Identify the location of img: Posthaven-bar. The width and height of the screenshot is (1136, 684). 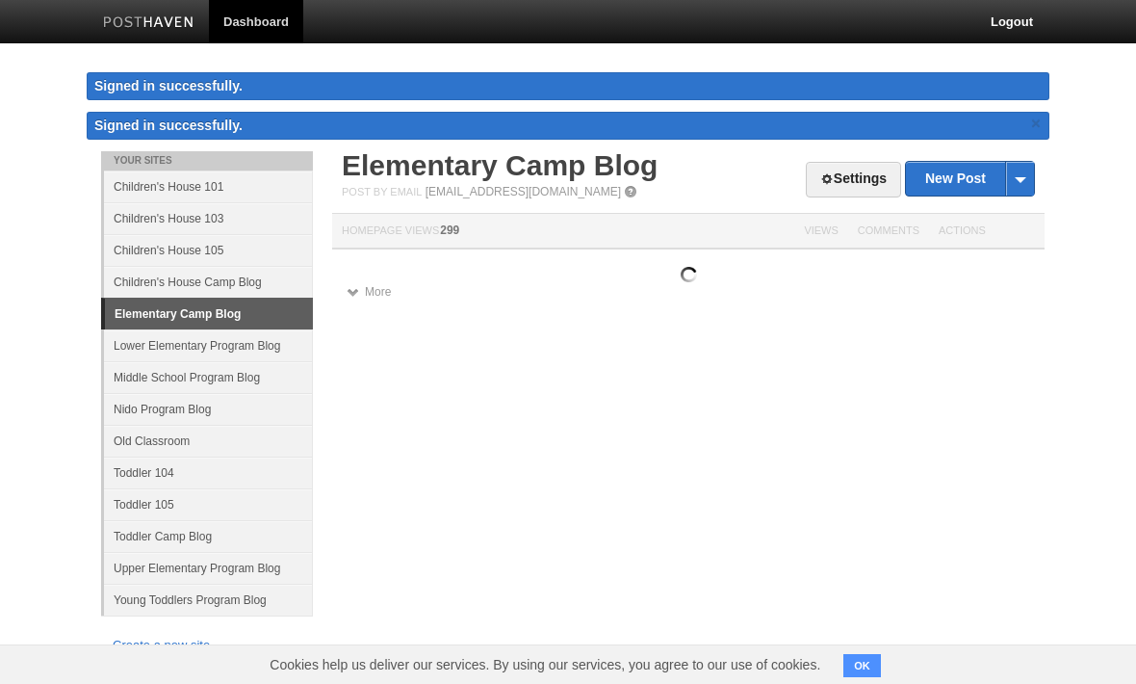
(148, 23).